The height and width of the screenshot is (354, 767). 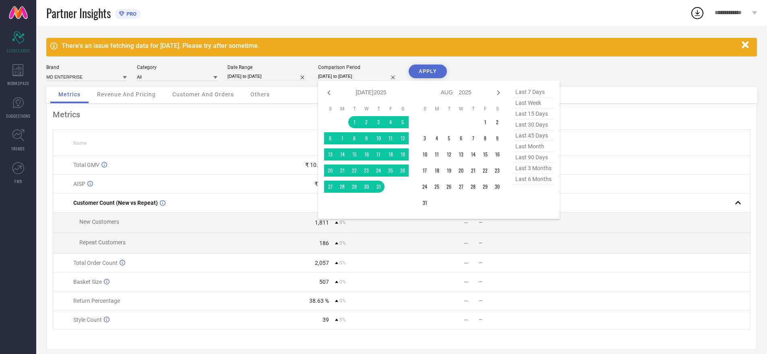 What do you see at coordinates (355, 187) in the screenshot?
I see `td: Tue Jul 29 2025` at bounding box center [355, 187].